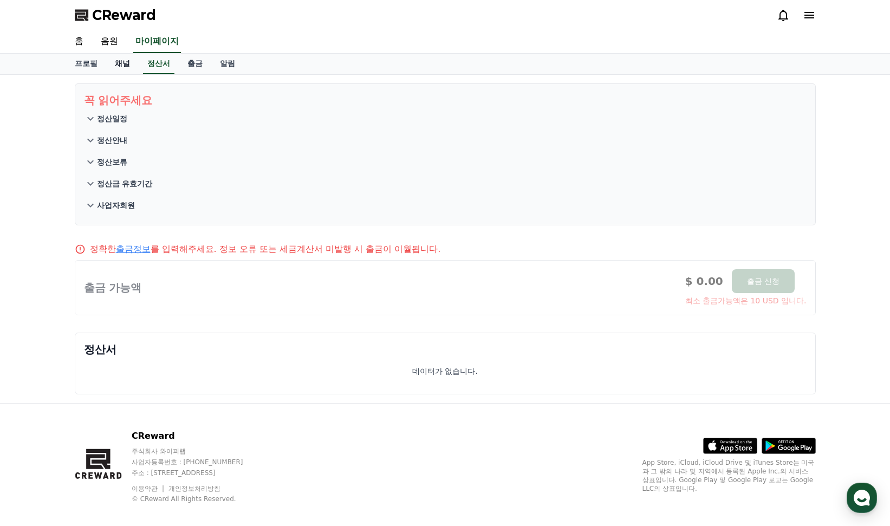 The width and height of the screenshot is (890, 526). What do you see at coordinates (124, 15) in the screenshot?
I see `span: CReward` at bounding box center [124, 15].